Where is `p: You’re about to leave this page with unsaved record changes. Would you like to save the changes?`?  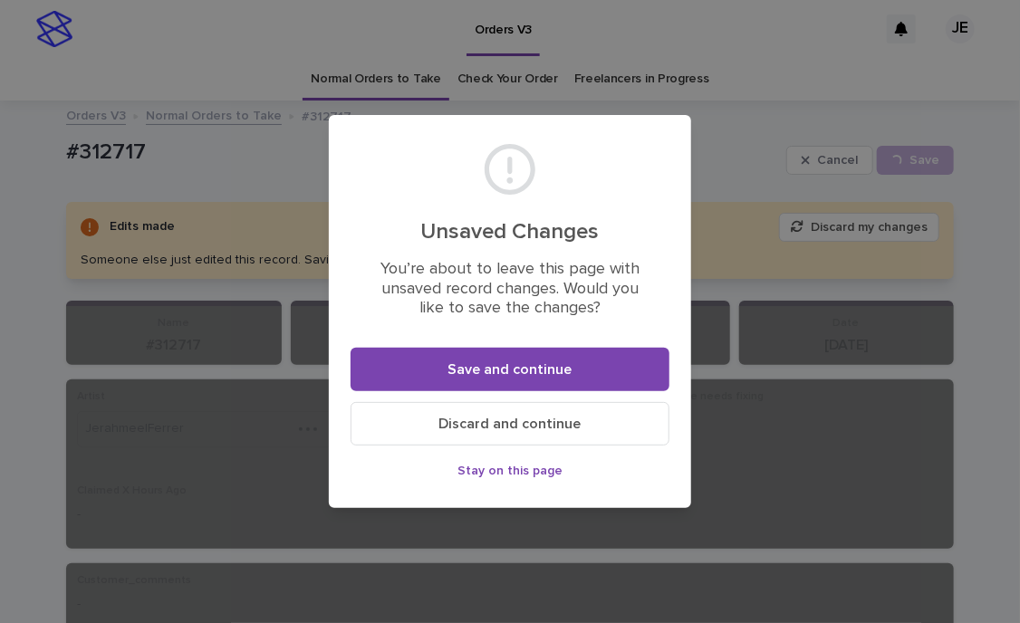 p: You’re about to leave this page with unsaved record changes. Would you like to save the changes? is located at coordinates (510, 289).